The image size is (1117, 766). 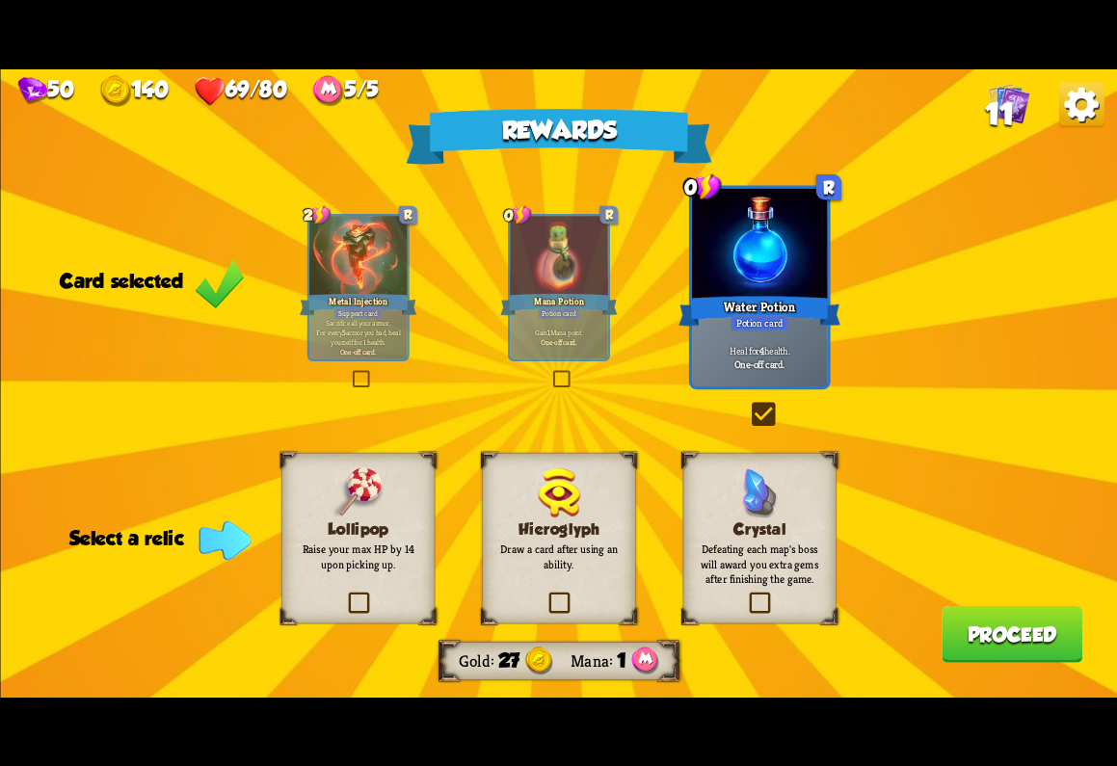 What do you see at coordinates (761, 350) in the screenshot?
I see `b: 4` at bounding box center [761, 350].